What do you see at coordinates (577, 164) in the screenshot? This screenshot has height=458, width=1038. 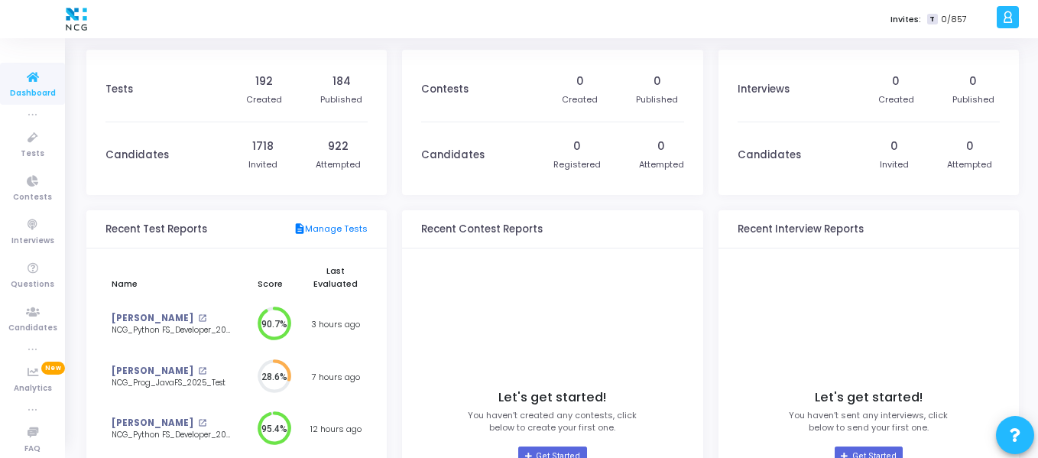 I see `div: Registered` at bounding box center [577, 164].